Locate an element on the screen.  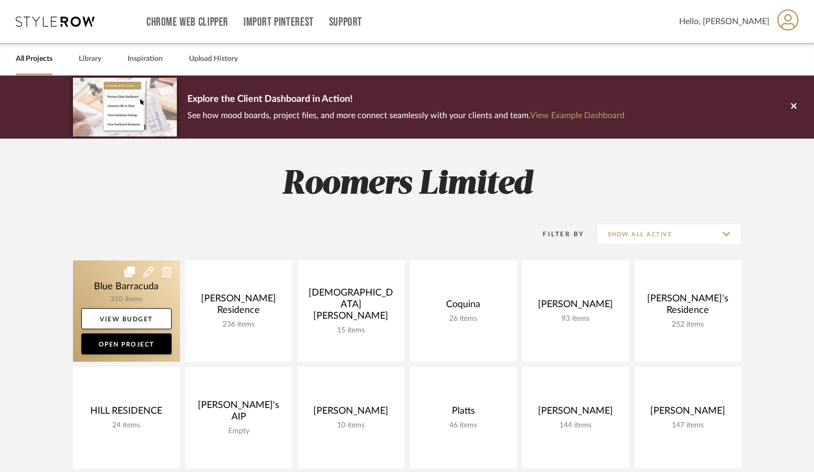
div: 26 items is located at coordinates (463, 319).